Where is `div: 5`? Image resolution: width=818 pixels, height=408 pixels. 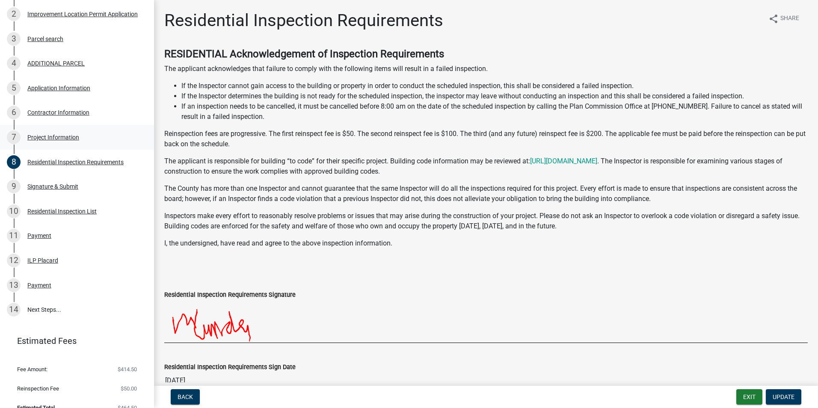 div: 5 is located at coordinates (14, 88).